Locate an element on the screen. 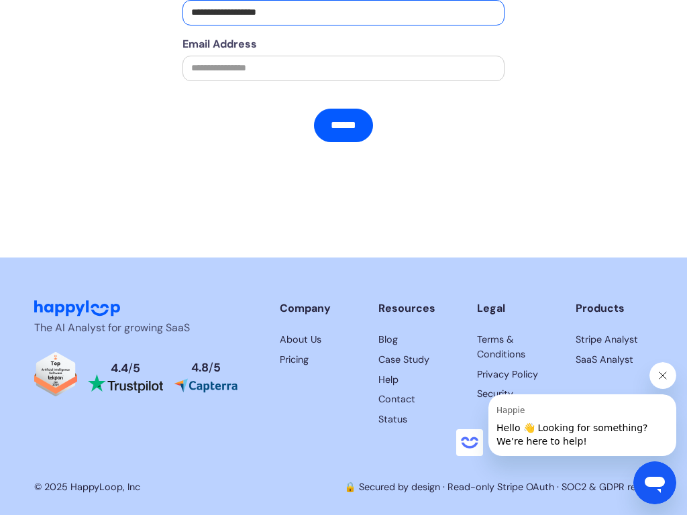 This screenshot has width=687, height=515. a: HappyLoop's Privacy Policy is located at coordinates (614, 360).